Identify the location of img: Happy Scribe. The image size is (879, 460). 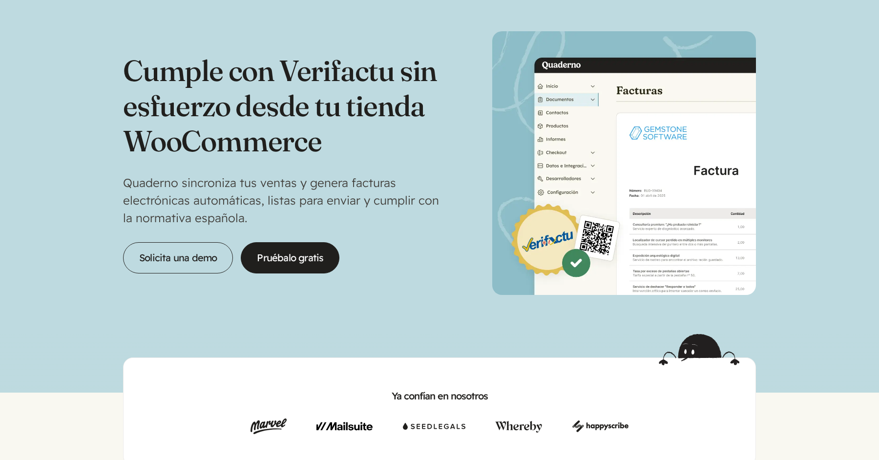
(600, 426).